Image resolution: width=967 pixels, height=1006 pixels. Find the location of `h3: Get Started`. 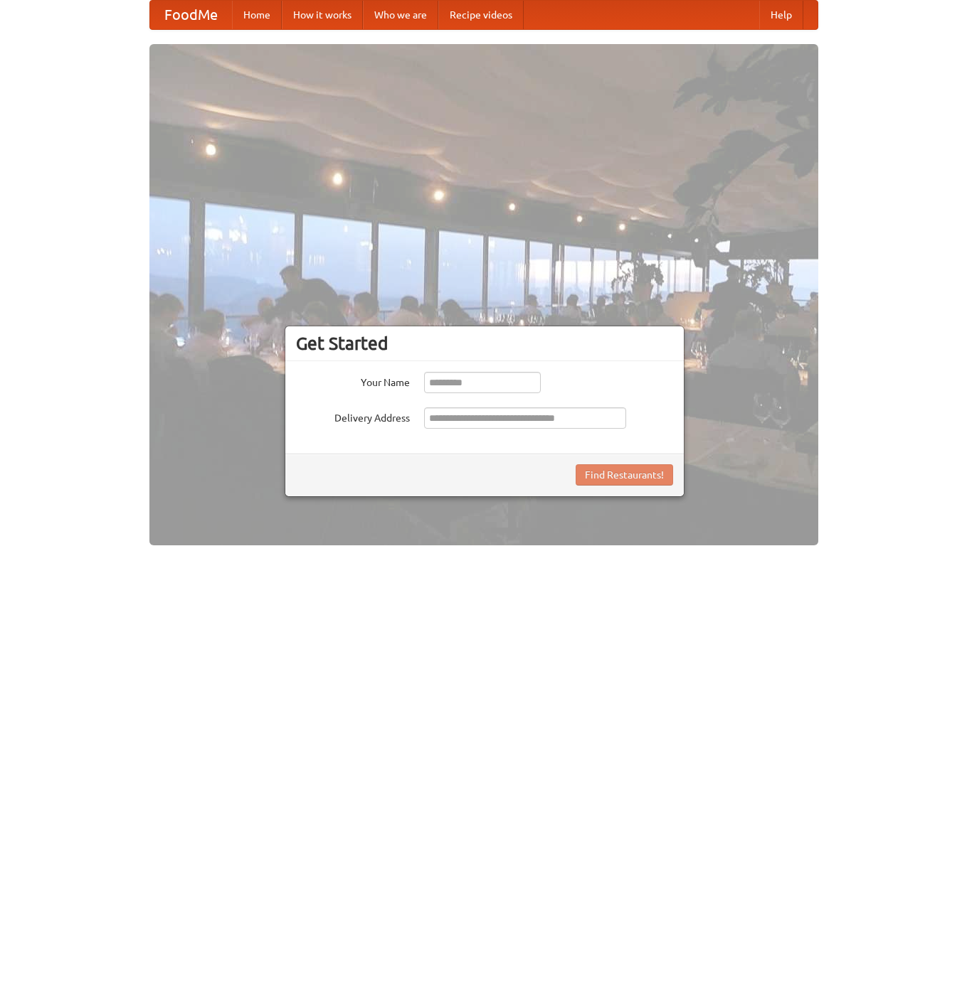

h3: Get Started is located at coordinates (484, 344).